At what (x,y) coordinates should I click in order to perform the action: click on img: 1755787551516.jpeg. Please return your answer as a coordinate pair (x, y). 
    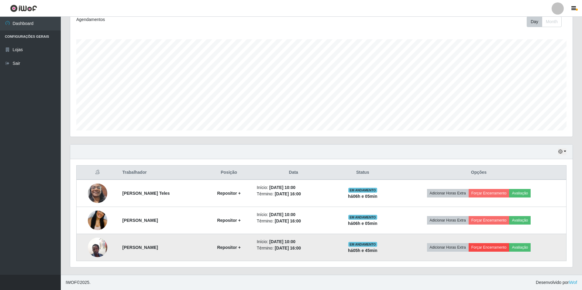
    Looking at the image, I should click on (98, 193).